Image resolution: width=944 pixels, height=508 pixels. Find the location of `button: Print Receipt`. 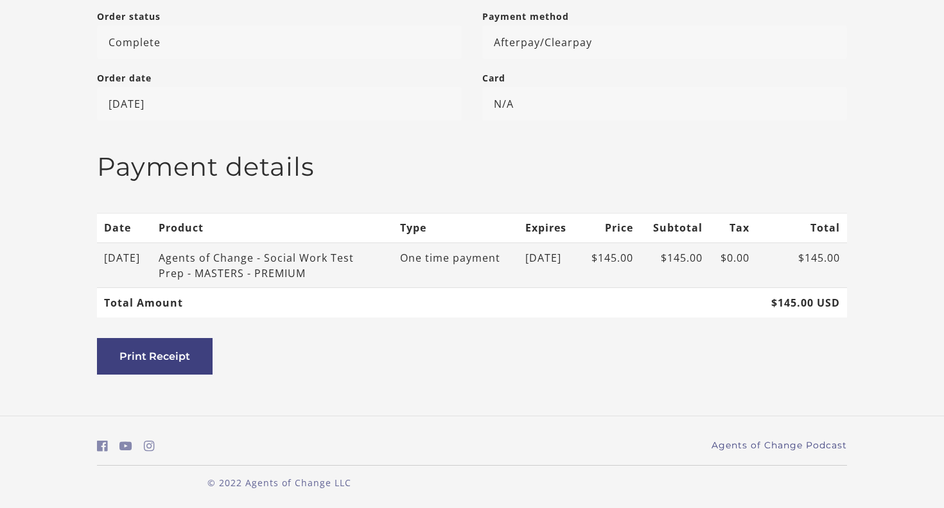

button: Print Receipt is located at coordinates (155, 356).